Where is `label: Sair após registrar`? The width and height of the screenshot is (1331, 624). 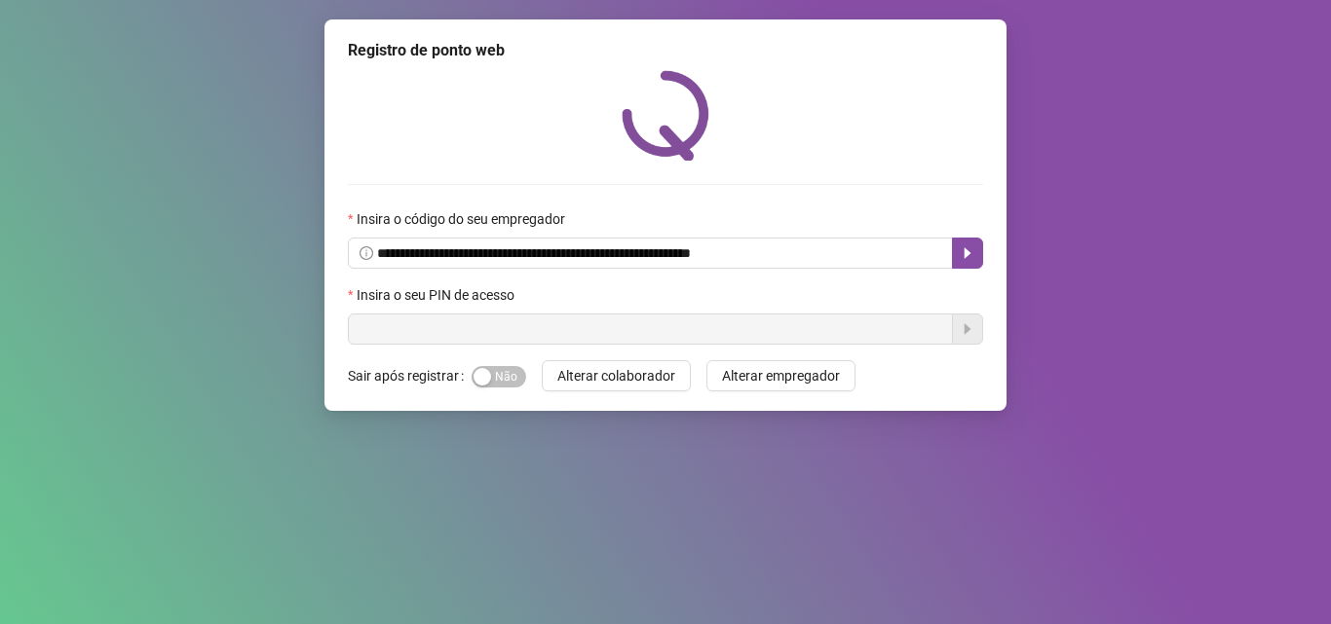 label: Sair após registrar is located at coordinates (409, 376).